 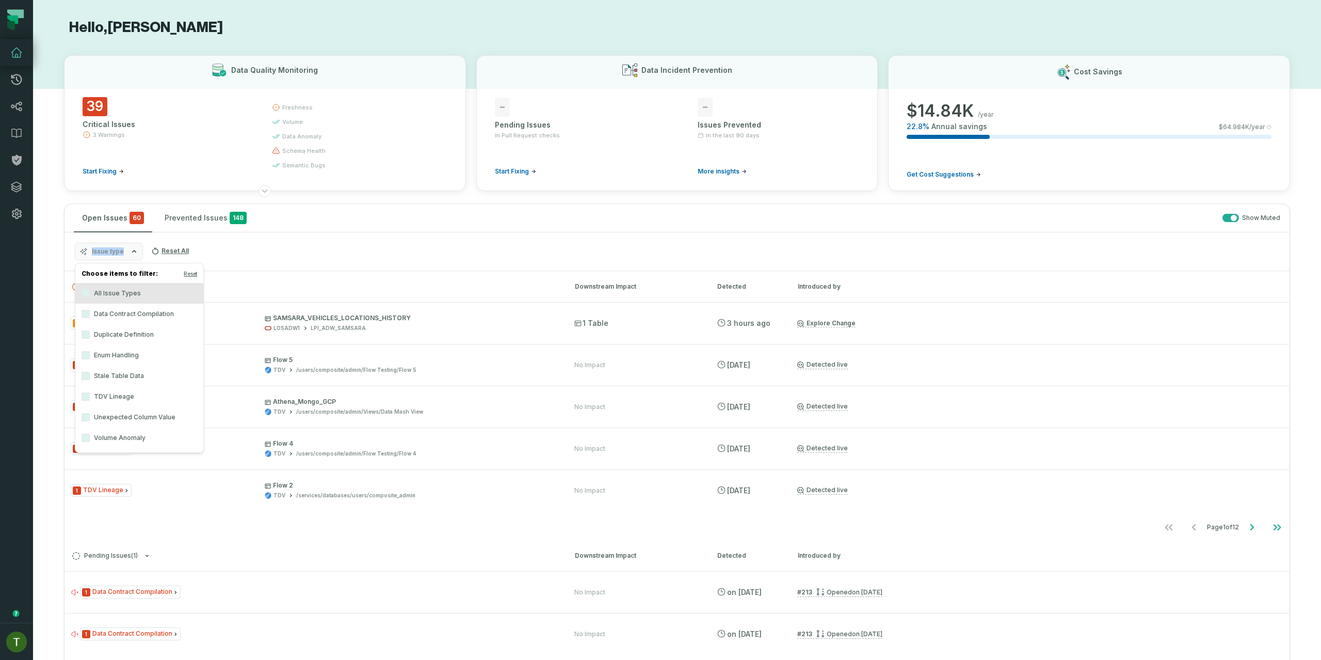 What do you see at coordinates (17, 642) in the screenshot?
I see `img: avatar of Tomer Galun` at bounding box center [17, 642].